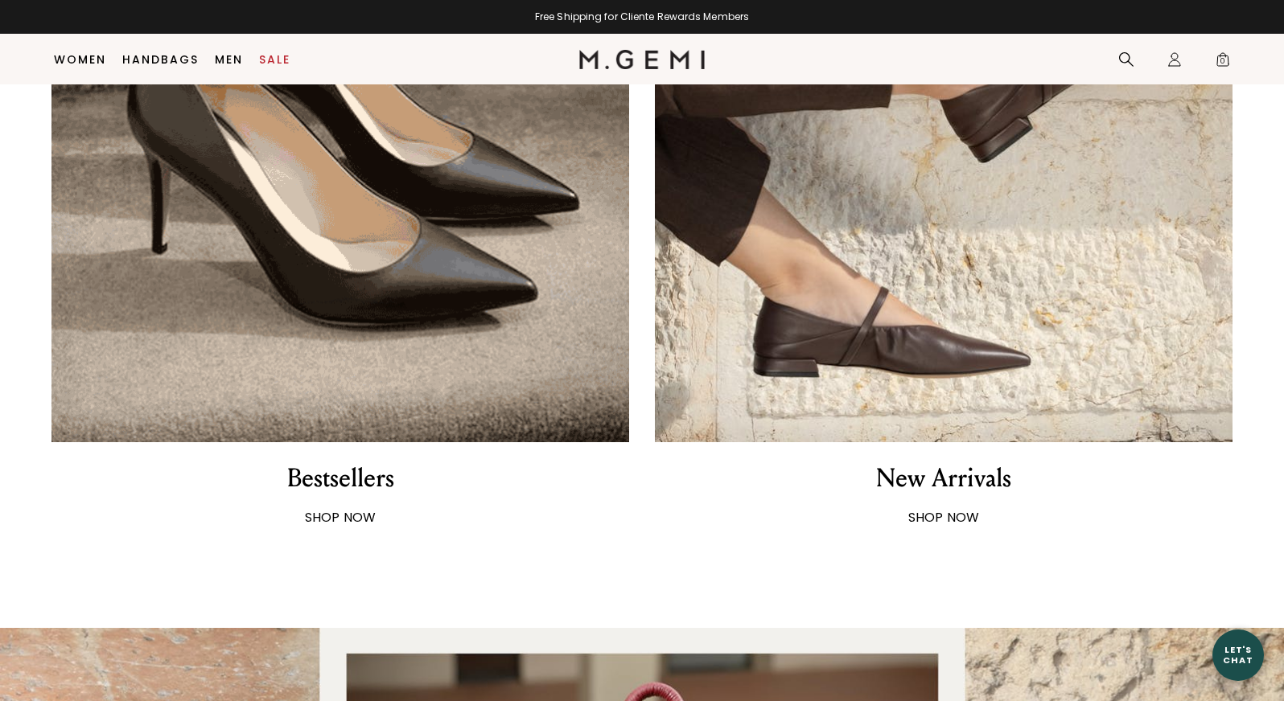 This screenshot has height=701, width=1284. What do you see at coordinates (1238, 655) in the screenshot?
I see `div: Let's Chat` at bounding box center [1238, 655].